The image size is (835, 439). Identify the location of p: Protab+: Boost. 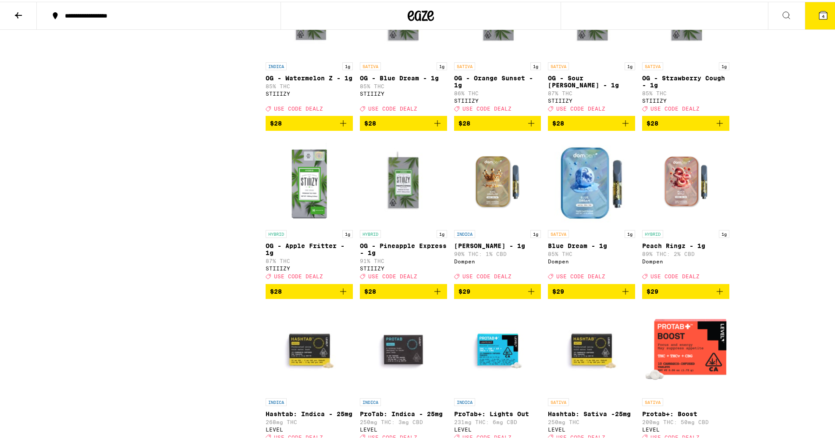
(686, 412).